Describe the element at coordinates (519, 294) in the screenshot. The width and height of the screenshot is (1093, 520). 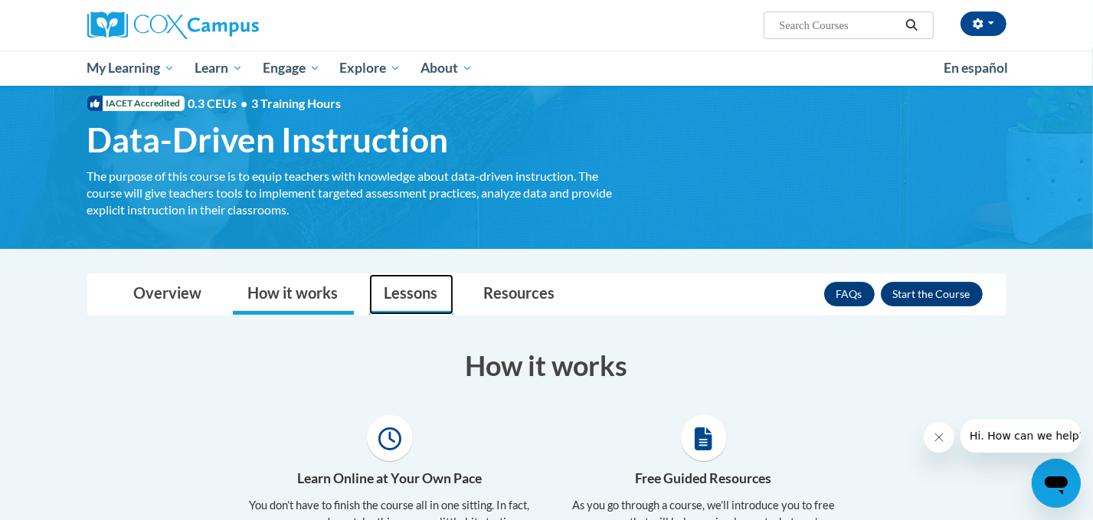
I see `a: Resources` at that location.